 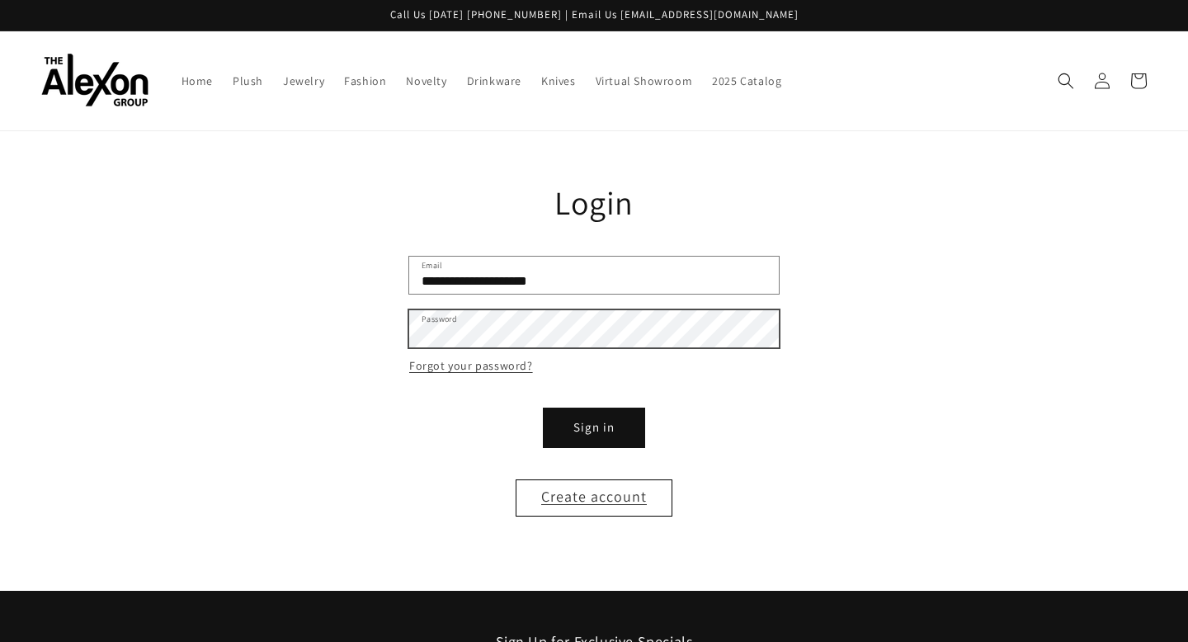 I want to click on span: Virtual Showroom, so click(x=644, y=81).